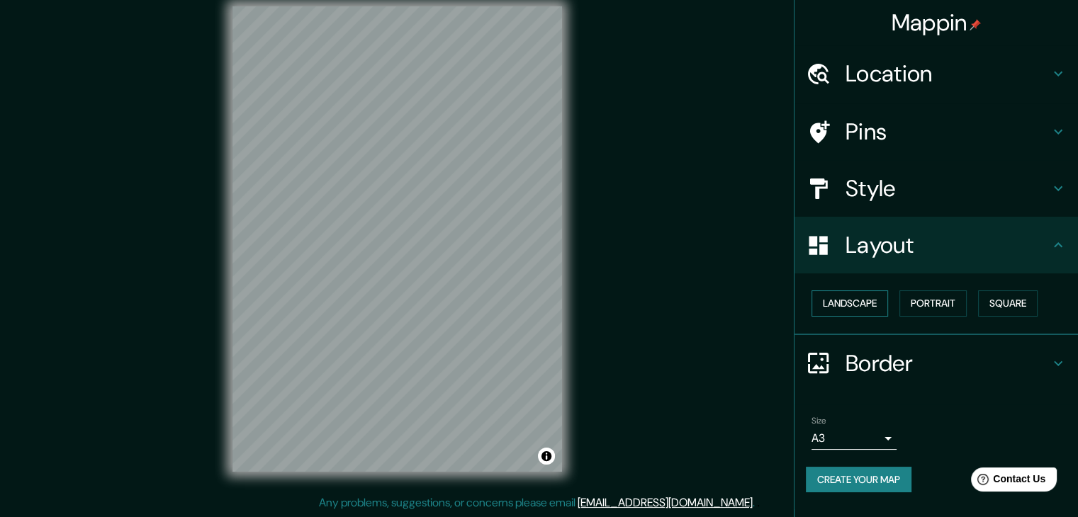 This screenshot has height=517, width=1078. Describe the element at coordinates (936, 132) in the screenshot. I see `div: Pins` at that location.